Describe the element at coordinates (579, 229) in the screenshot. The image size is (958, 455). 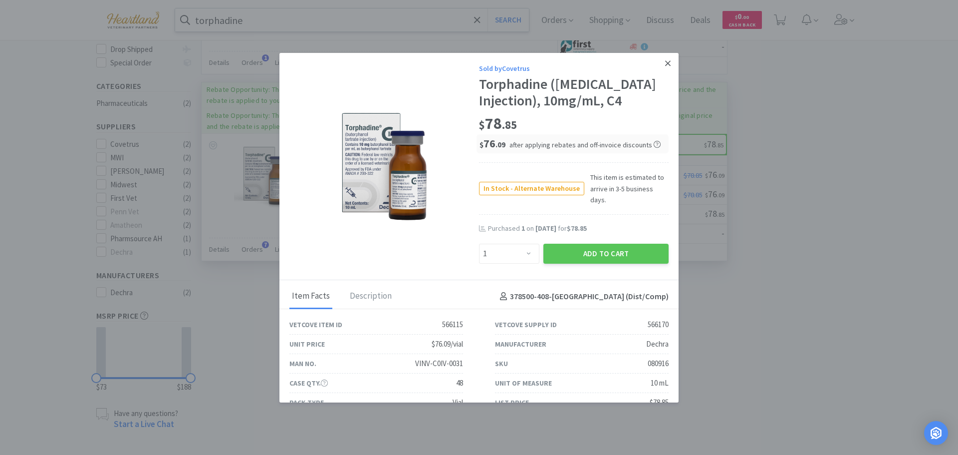
I see `div: Purchased on for` at that location.